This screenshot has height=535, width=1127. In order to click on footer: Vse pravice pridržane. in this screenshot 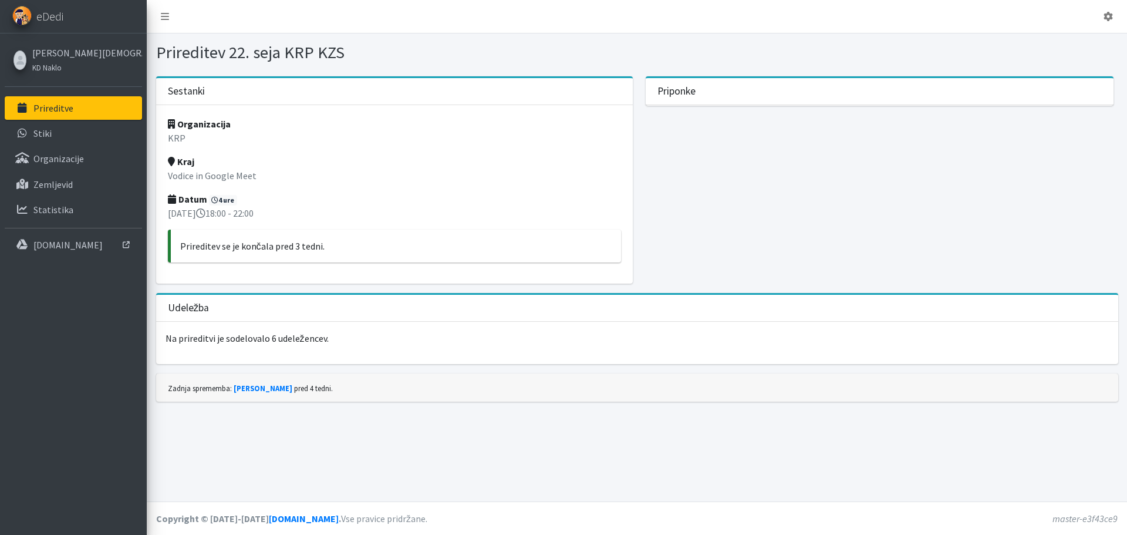, I will do `click(637, 518)`.